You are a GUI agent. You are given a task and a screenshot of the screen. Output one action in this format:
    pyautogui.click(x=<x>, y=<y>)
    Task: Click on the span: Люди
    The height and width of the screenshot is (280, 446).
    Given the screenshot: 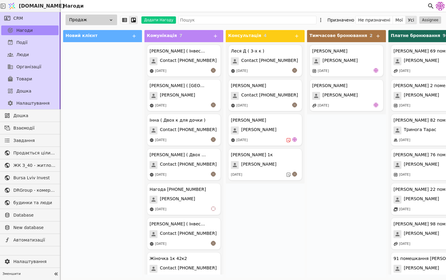 What is the action you would take?
    pyautogui.click(x=22, y=55)
    